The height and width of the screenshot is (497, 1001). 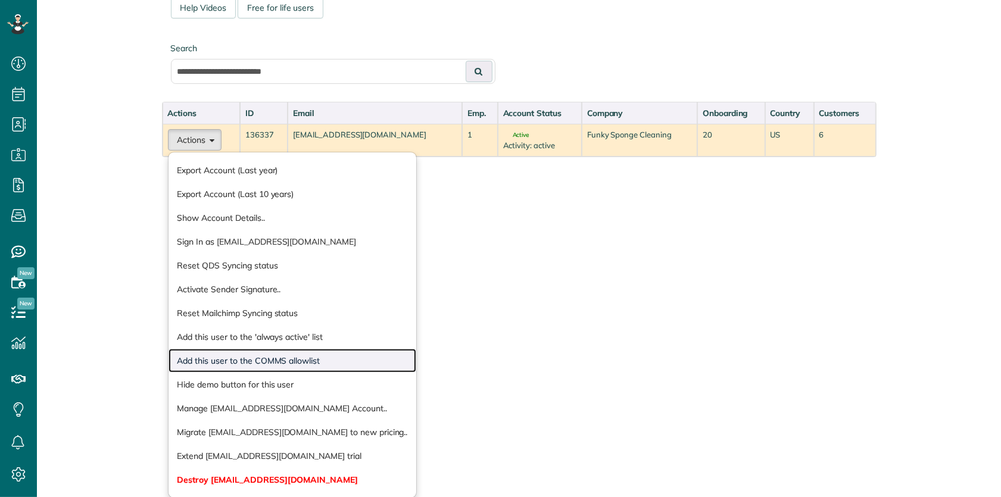 What do you see at coordinates (292, 170) in the screenshot?
I see `a: Export Account (Last year)` at bounding box center [292, 170].